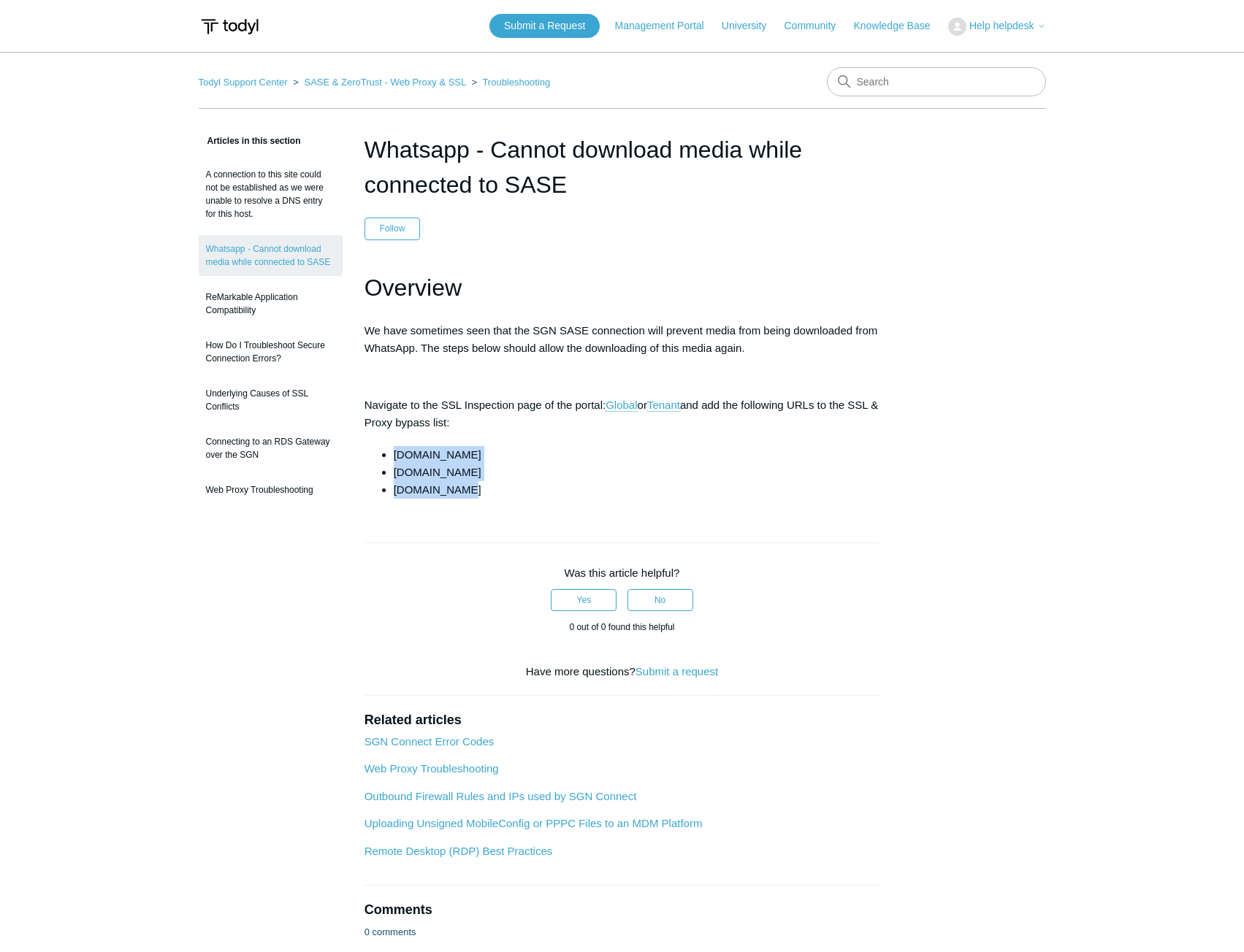 Image resolution: width=1244 pixels, height=952 pixels. Describe the element at coordinates (459, 850) in the screenshot. I see `a: Remote Desktop (RDP) Best Practices` at that location.